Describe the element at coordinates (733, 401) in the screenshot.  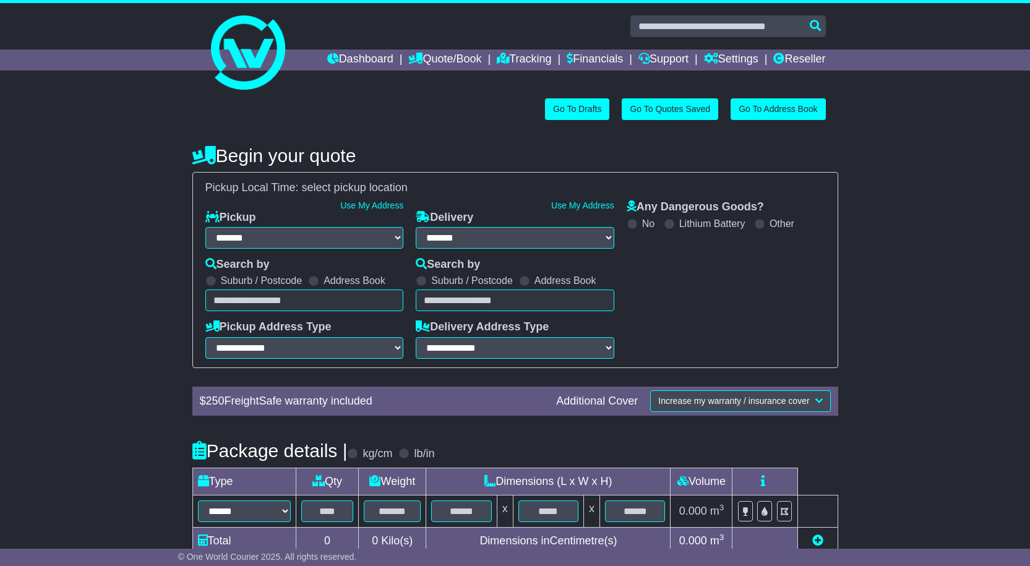
I see `span: Increase my warranty / insurance cover` at that location.